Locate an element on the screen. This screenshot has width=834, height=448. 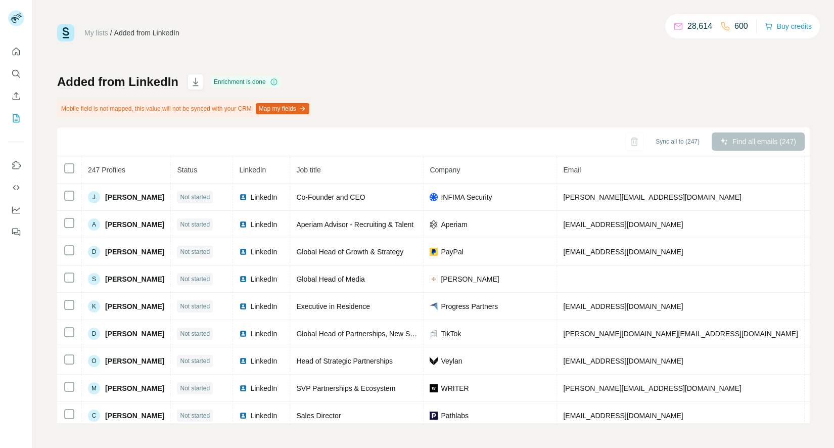
span: Aperiam is located at coordinates (454, 224).